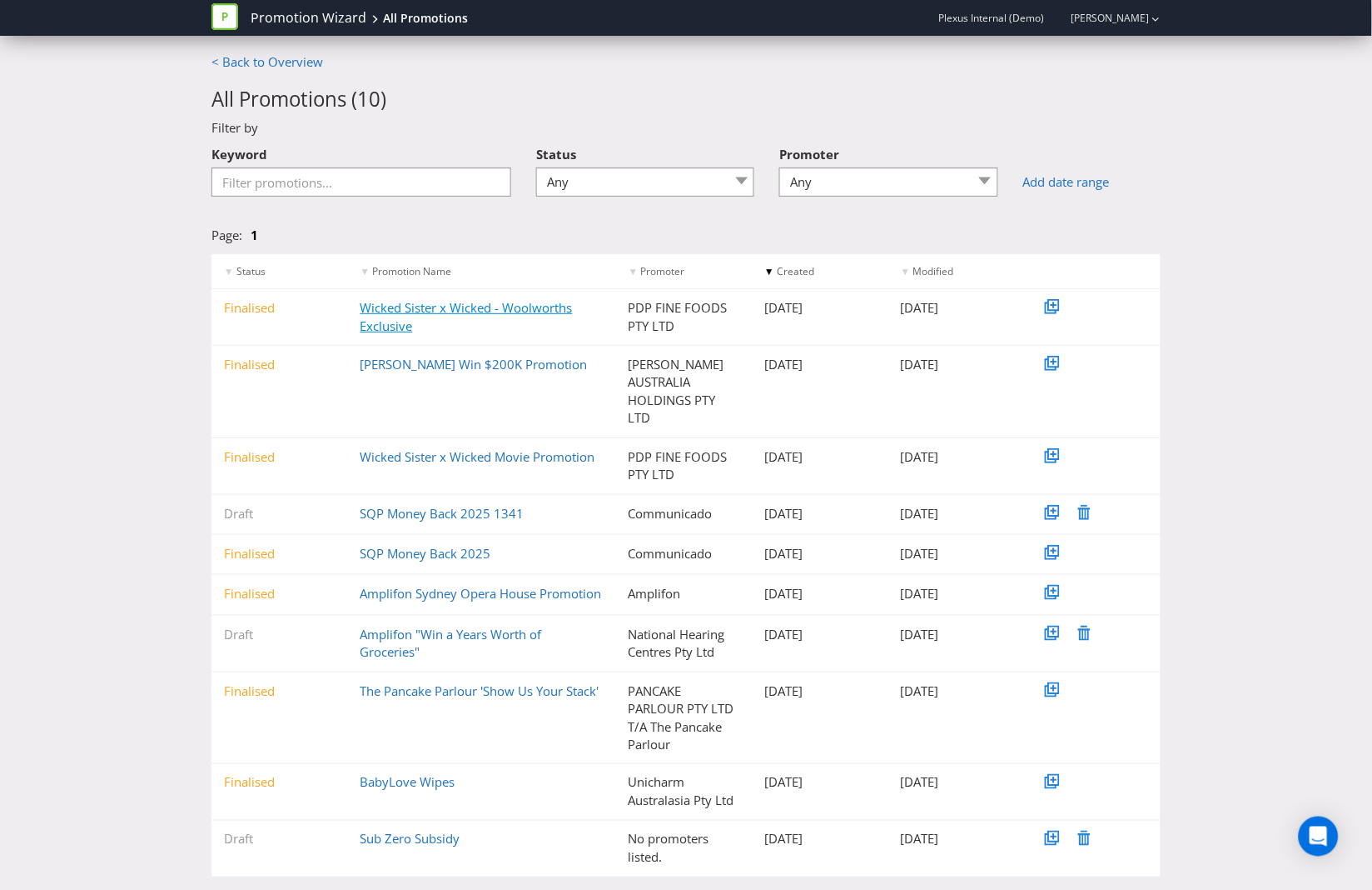 The width and height of the screenshot is (1372, 890). Describe the element at coordinates (451, 642) in the screenshot. I see `a: Amplifon "Win a Years Worth of Groceries"` at that location.